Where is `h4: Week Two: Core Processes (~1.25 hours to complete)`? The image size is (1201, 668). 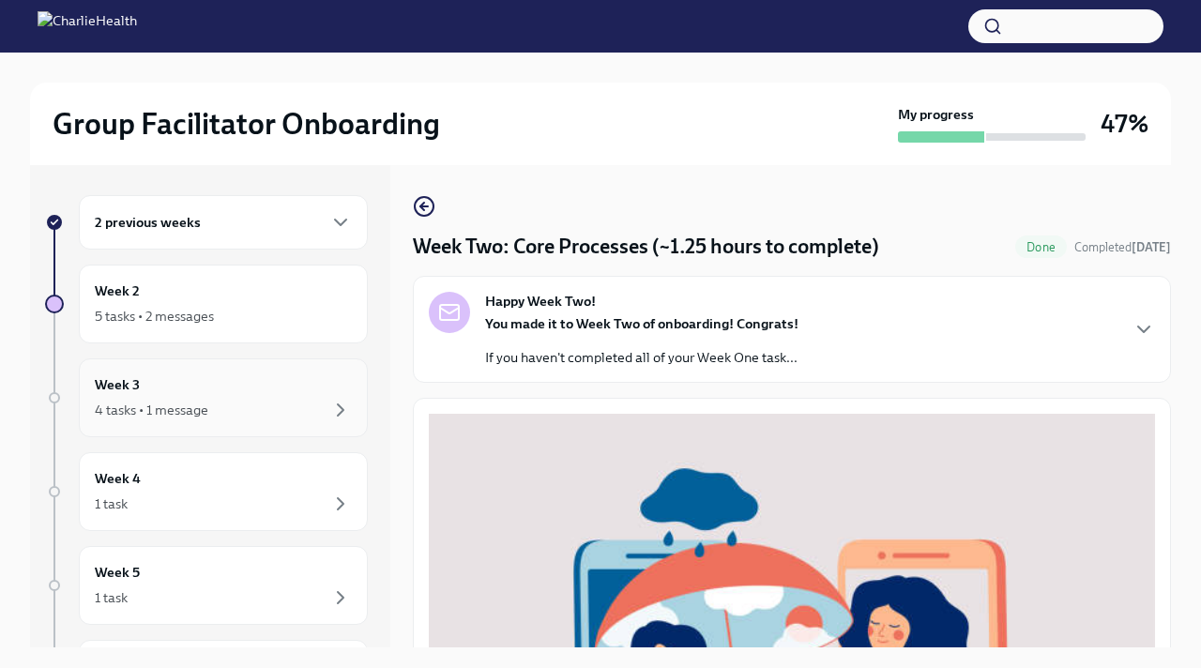
h4: Week Two: Core Processes (~1.25 hours to complete) is located at coordinates (645, 247).